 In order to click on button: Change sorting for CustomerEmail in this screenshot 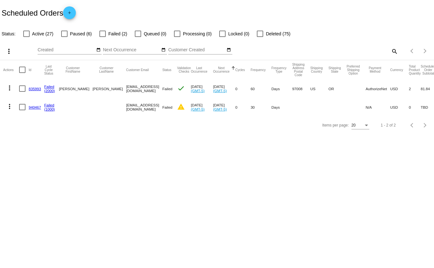, I will do `click(137, 70)`.